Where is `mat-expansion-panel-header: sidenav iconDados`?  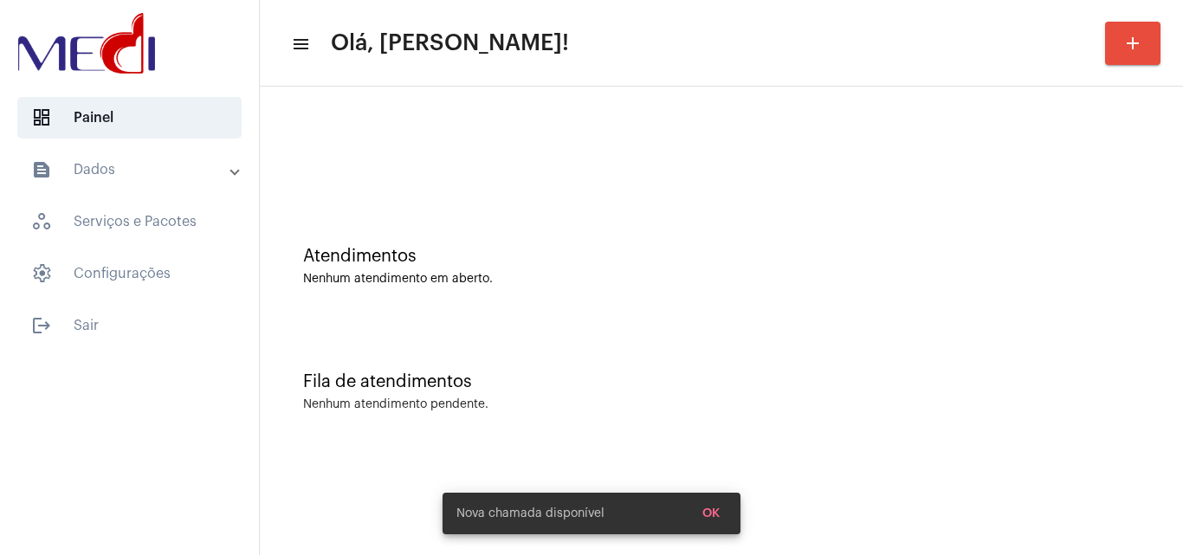
mat-expansion-panel-header: sidenav iconDados is located at coordinates (134, 170).